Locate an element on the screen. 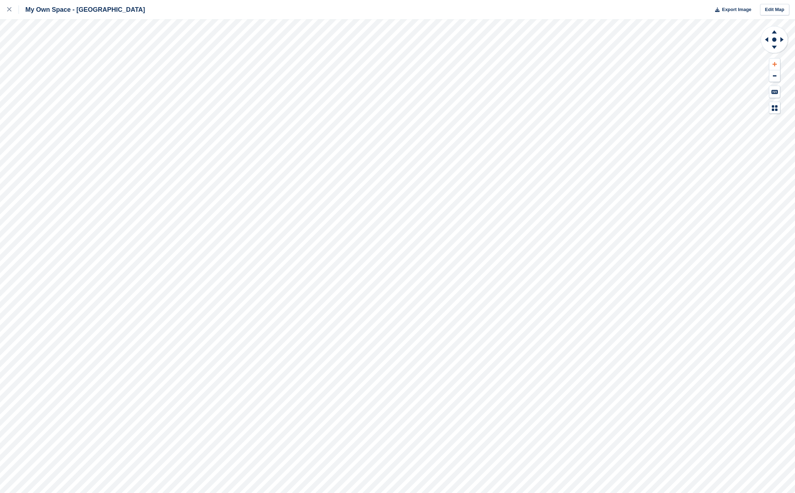 The image size is (795, 493). button: Keyboard Shortcuts is located at coordinates (774, 92).